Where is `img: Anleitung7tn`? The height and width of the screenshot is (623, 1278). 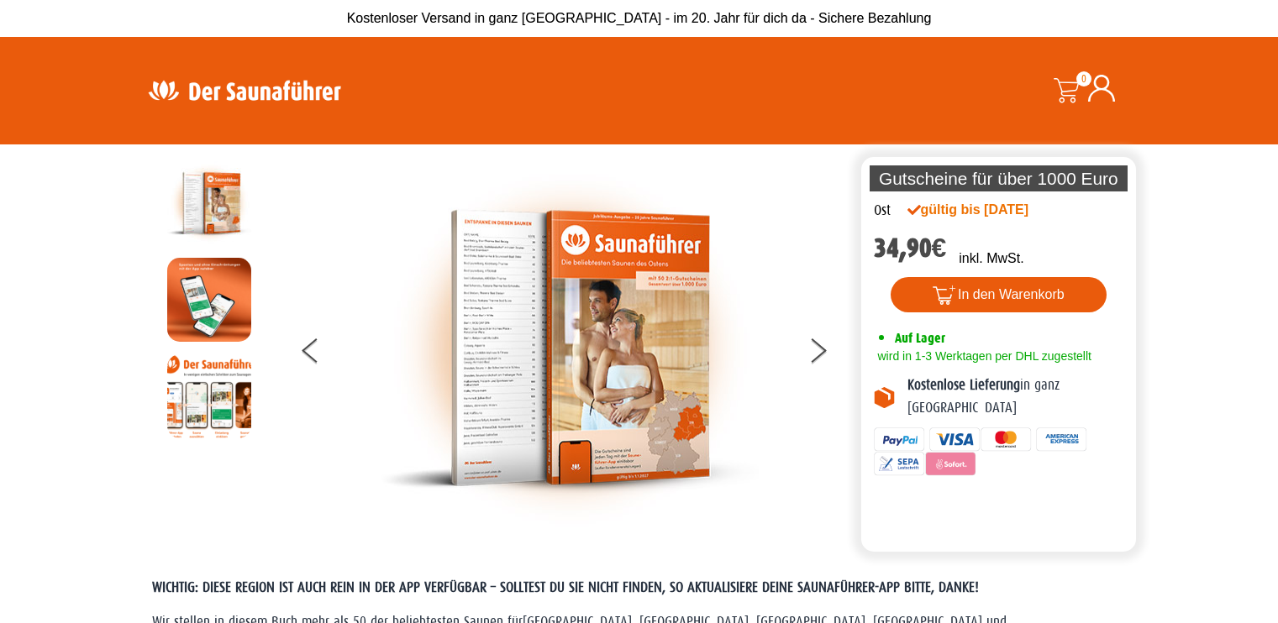
img: Anleitung7tn is located at coordinates (209, 397).